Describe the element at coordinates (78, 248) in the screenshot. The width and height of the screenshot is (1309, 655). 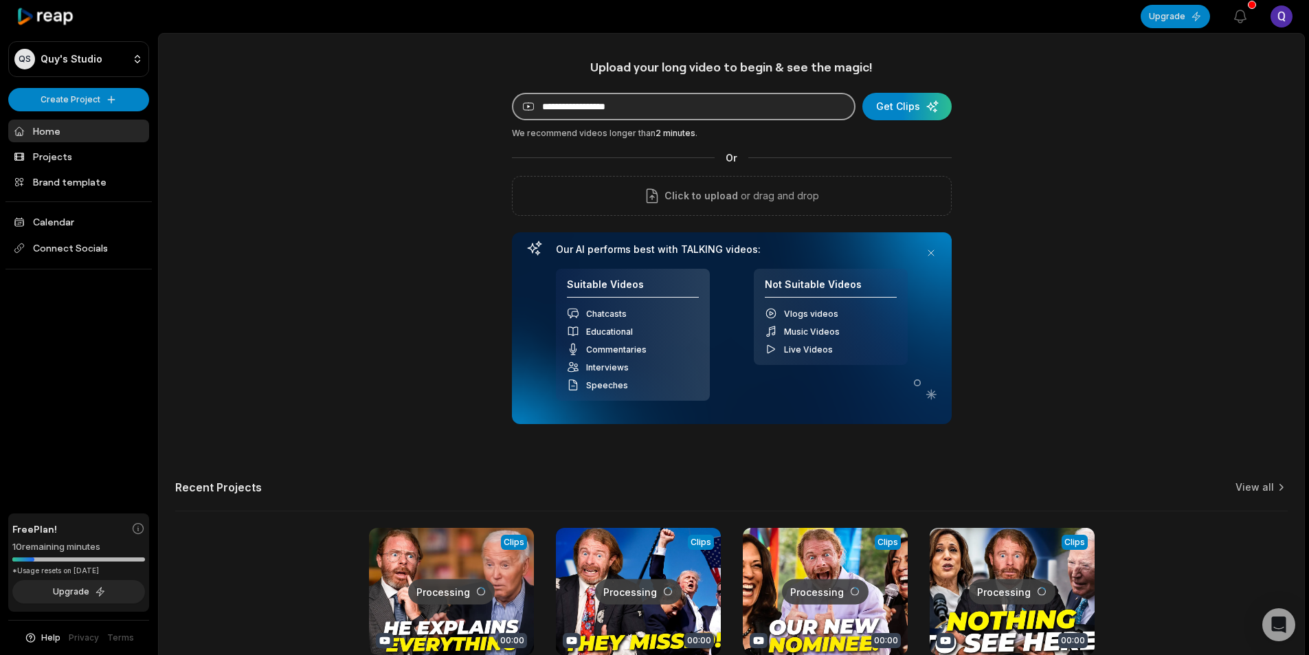
I see `span: Connect Socials` at that location.